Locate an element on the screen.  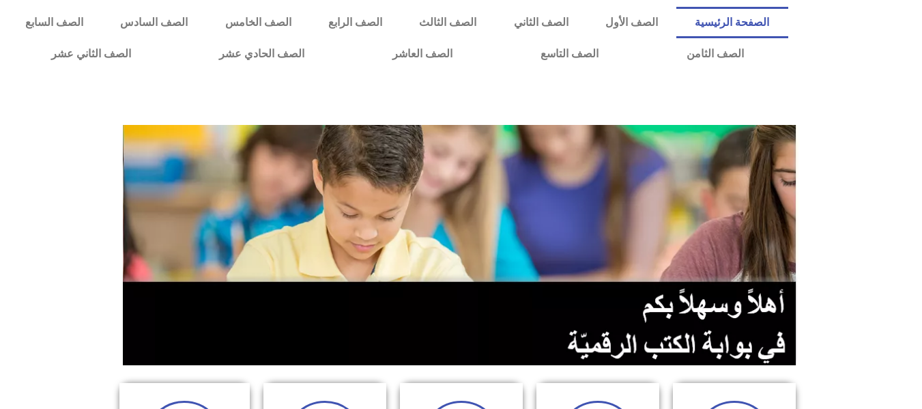
a: الصفحة الرئيسية is located at coordinates (731, 23).